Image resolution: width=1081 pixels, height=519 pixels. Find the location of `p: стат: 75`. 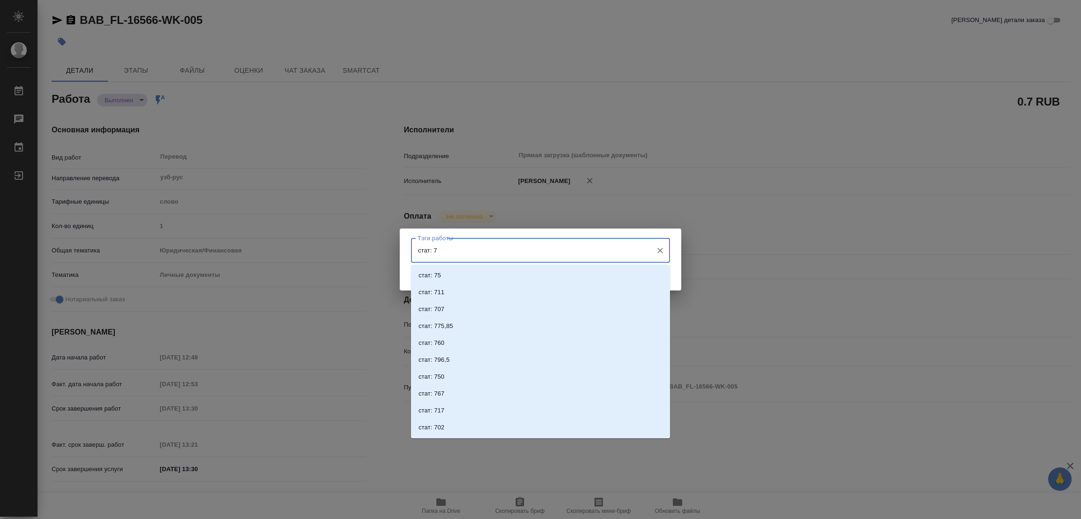

p: стат: 75 is located at coordinates (430, 275).